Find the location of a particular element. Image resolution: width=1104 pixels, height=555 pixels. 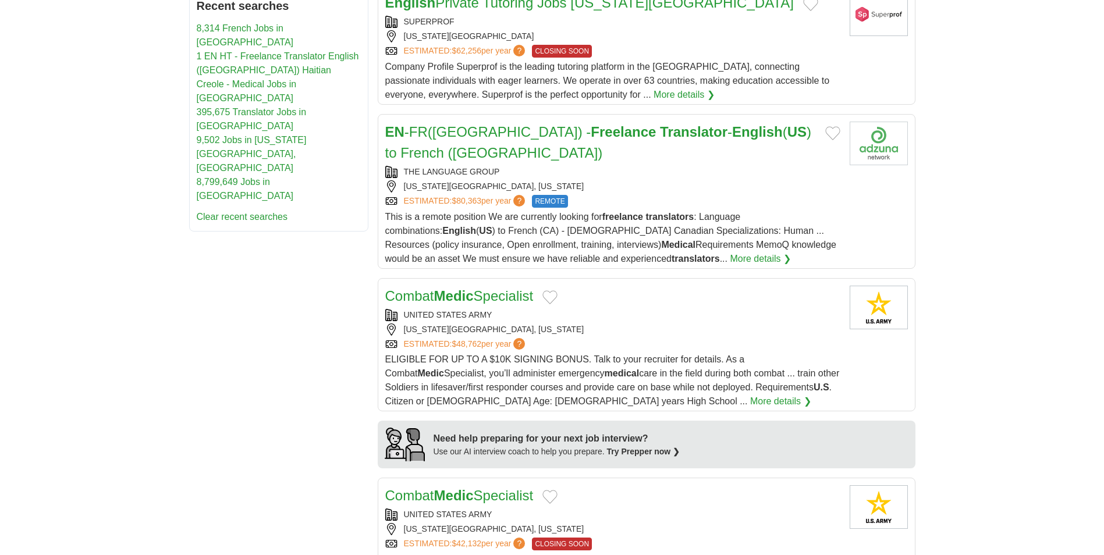

span: $80,363 is located at coordinates (466, 201).